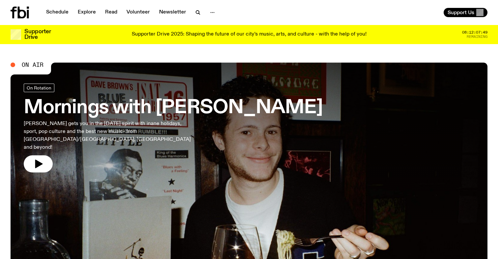 The height and width of the screenshot is (259, 498). I want to click on span: Remaining, so click(477, 37).